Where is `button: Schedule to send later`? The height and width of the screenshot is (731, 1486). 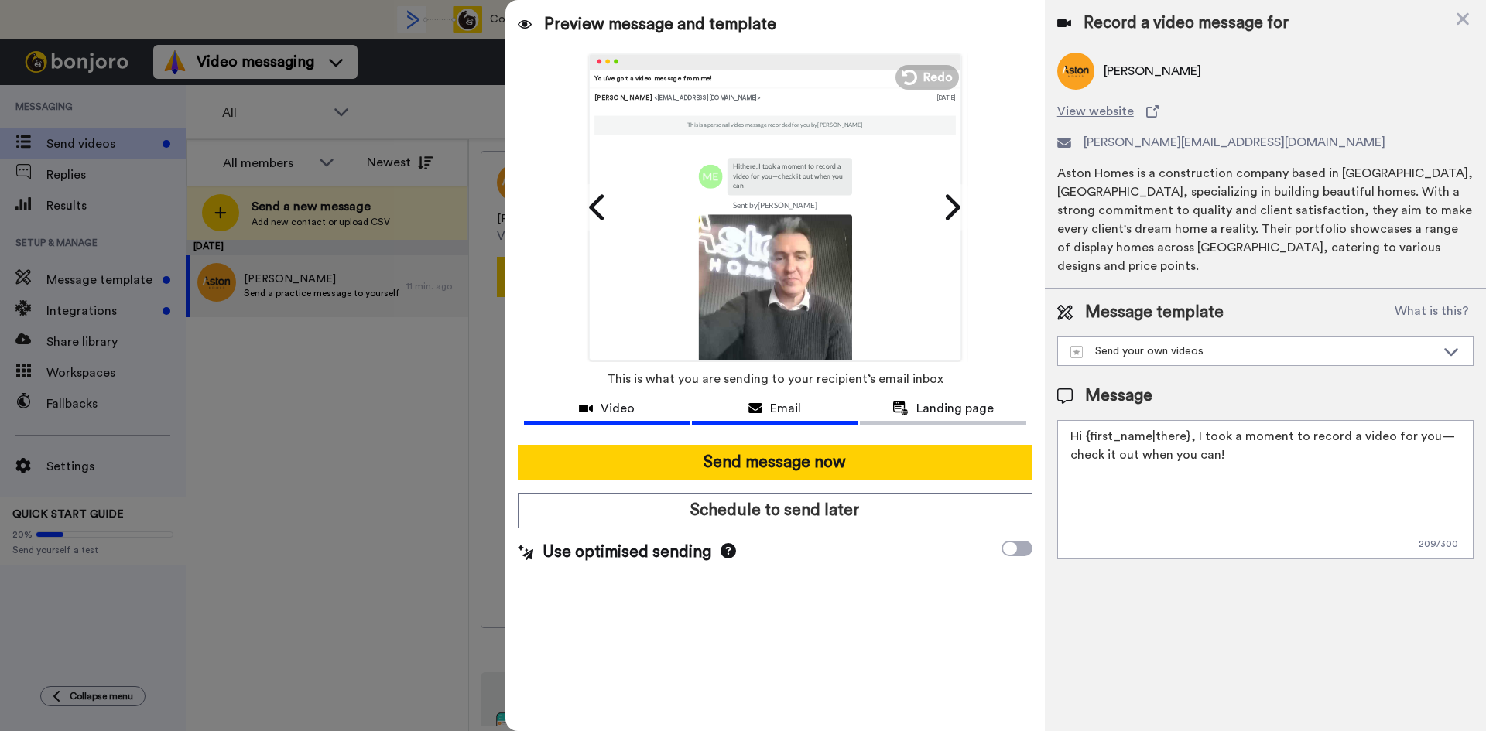 button: Schedule to send later is located at coordinates (775, 511).